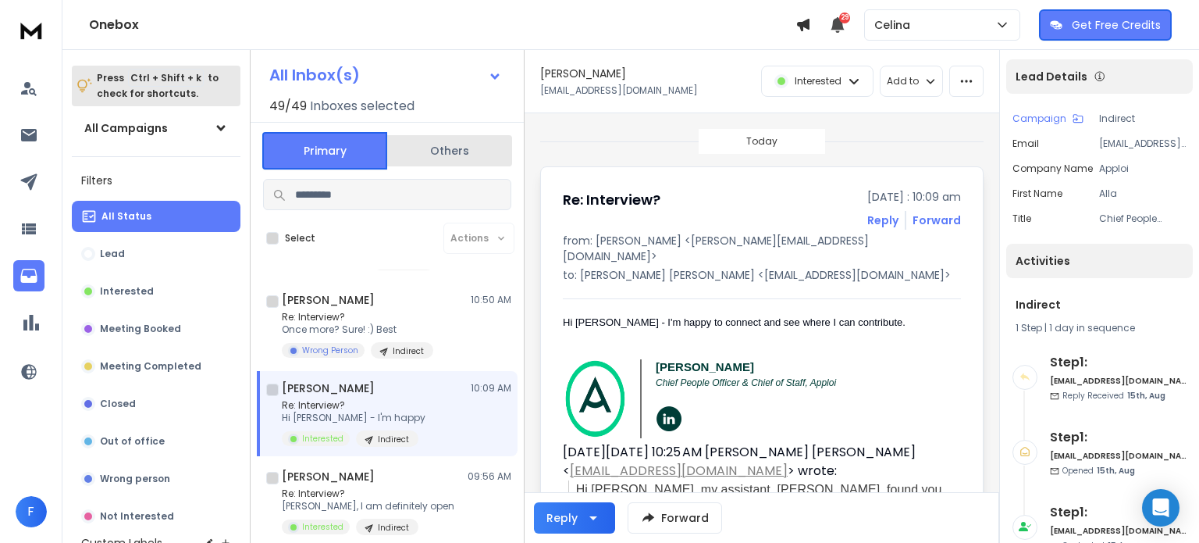  What do you see at coordinates (315, 75) in the screenshot?
I see `h1: All Inbox(s)` at bounding box center [315, 75].